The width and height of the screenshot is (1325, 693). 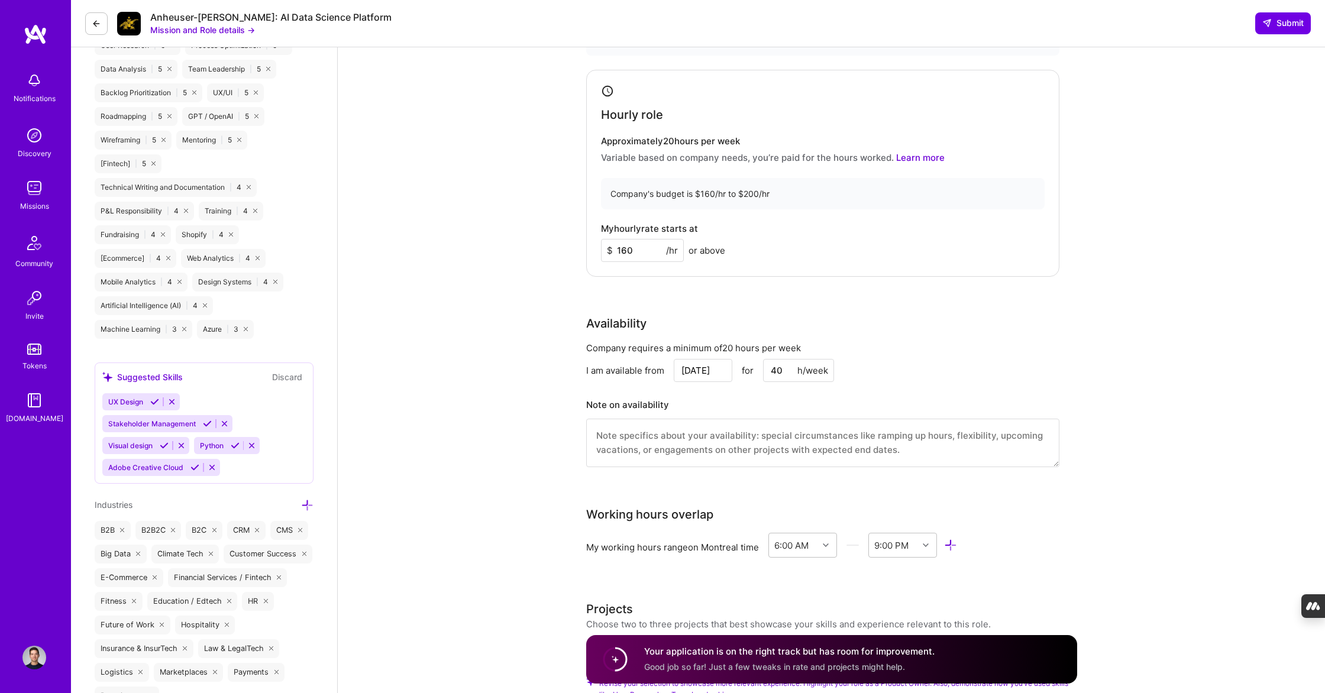 What do you see at coordinates (34, 349) in the screenshot?
I see `img: tokens` at bounding box center [34, 349].